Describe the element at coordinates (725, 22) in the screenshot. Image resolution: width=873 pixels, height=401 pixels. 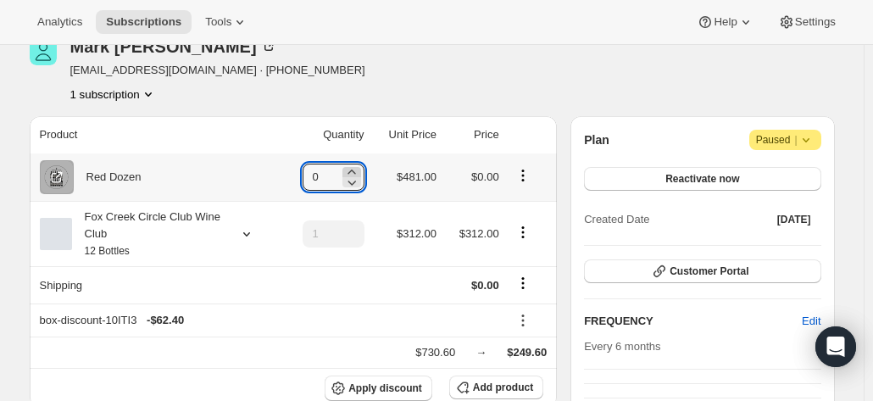
I see `button: Help` at that location.